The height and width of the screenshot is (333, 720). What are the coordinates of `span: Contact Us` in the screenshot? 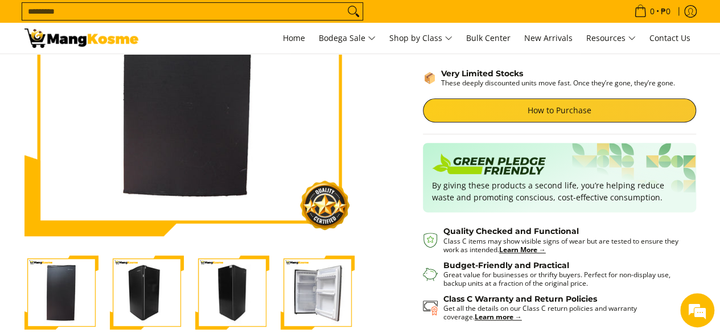 It's located at (670, 38).